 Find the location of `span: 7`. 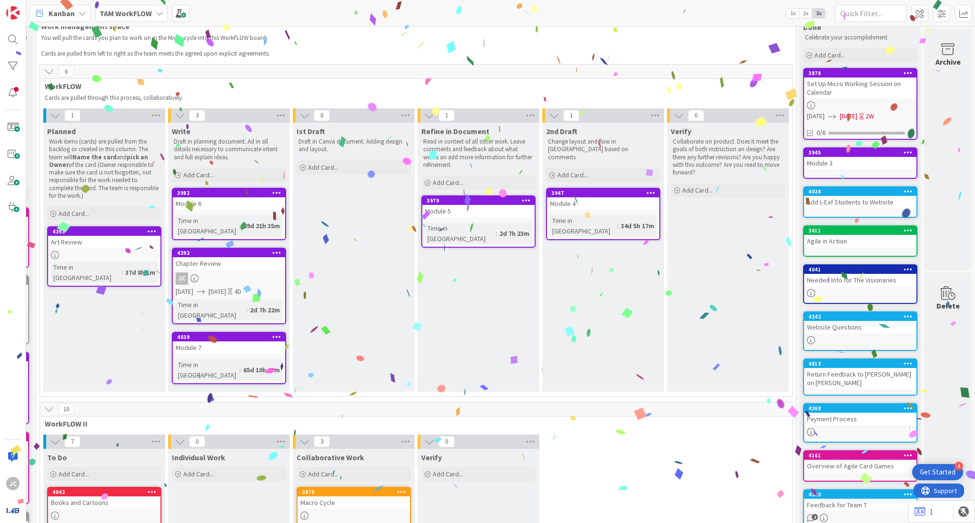

span: 7 is located at coordinates (72, 442).